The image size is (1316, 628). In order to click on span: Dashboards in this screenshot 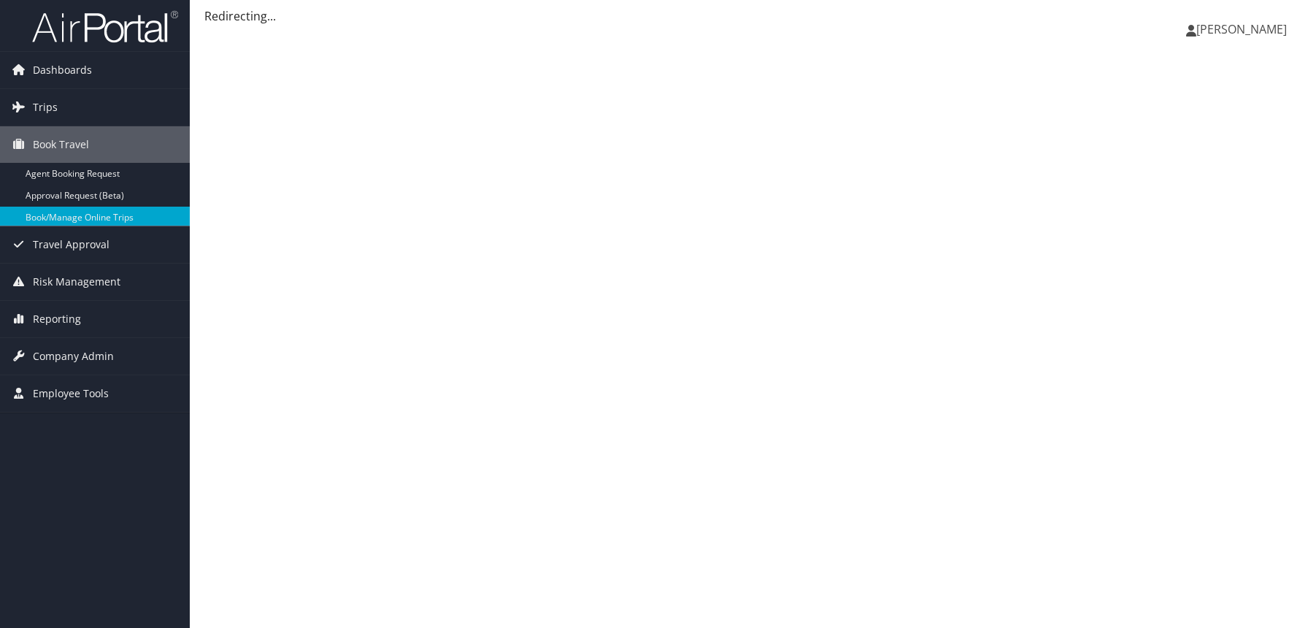, I will do `click(62, 70)`.